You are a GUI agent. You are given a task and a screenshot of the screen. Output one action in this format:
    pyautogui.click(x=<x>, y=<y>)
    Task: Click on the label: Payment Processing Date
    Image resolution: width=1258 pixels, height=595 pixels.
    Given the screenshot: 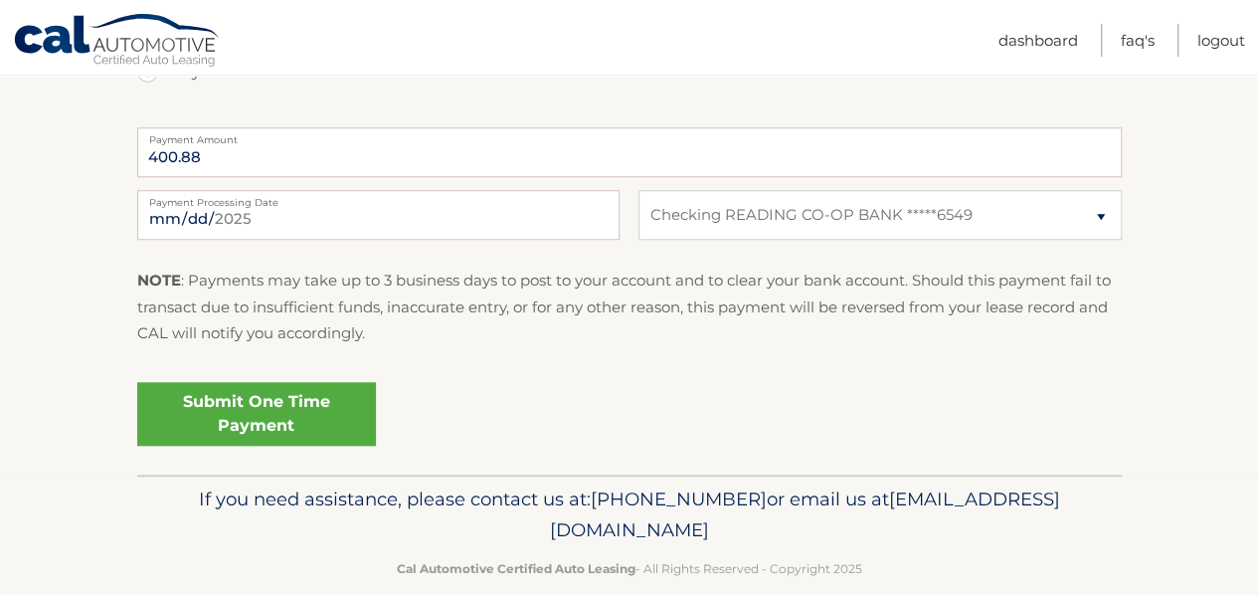 What is the action you would take?
    pyautogui.click(x=378, y=198)
    